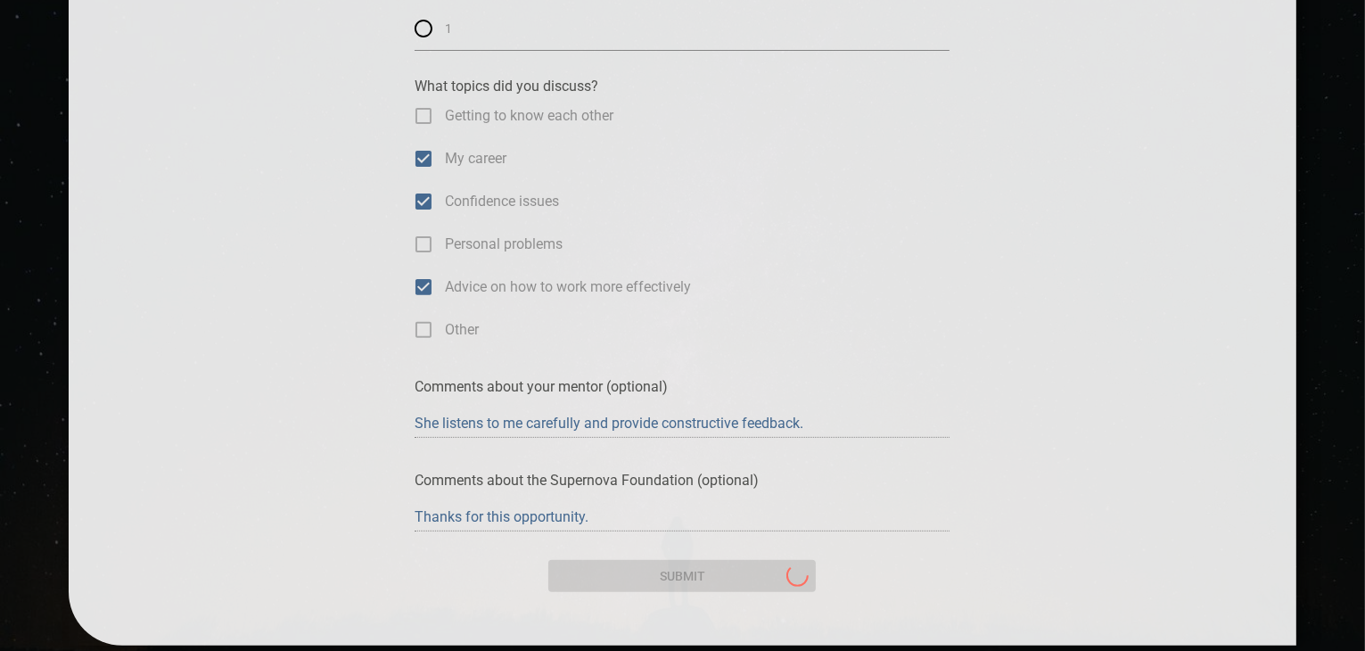  What do you see at coordinates (504, 243) in the screenshot?
I see `span: Personal problems` at bounding box center [504, 243].